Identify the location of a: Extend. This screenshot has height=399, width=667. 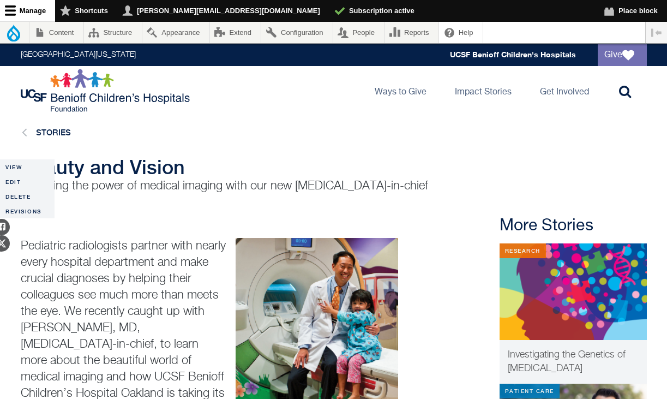
(236, 32).